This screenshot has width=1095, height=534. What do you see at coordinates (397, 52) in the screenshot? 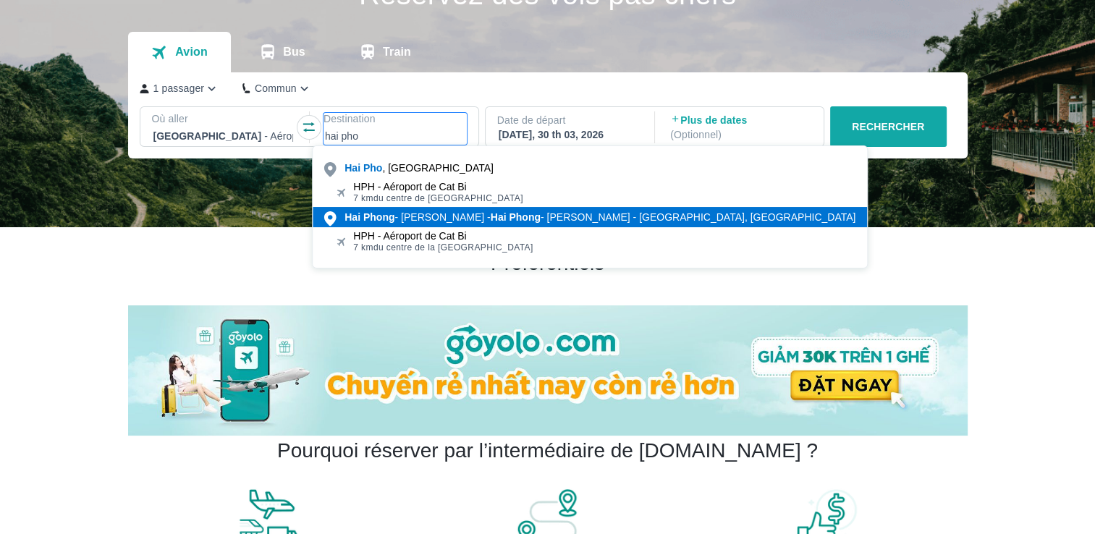
I see `p: Train` at bounding box center [397, 52].